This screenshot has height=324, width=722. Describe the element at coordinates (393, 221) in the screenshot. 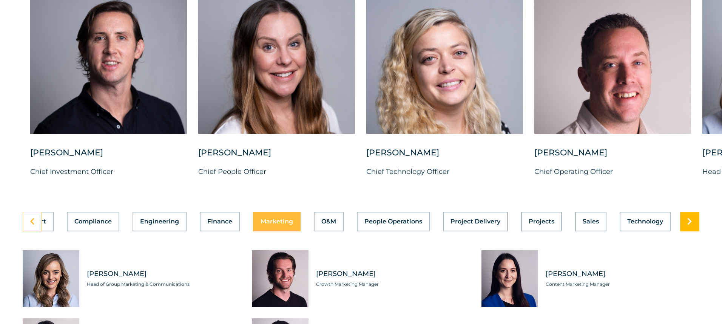

I see `span: People Operations` at that location.